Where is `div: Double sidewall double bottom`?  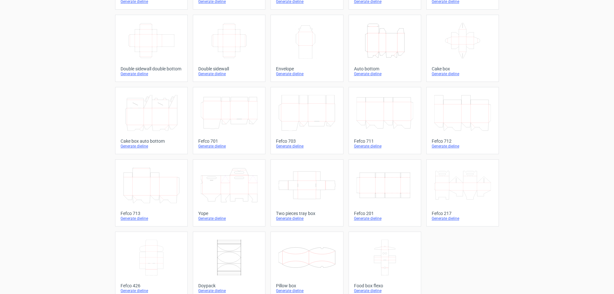
div: Double sidewall double bottom is located at coordinates (151, 69).